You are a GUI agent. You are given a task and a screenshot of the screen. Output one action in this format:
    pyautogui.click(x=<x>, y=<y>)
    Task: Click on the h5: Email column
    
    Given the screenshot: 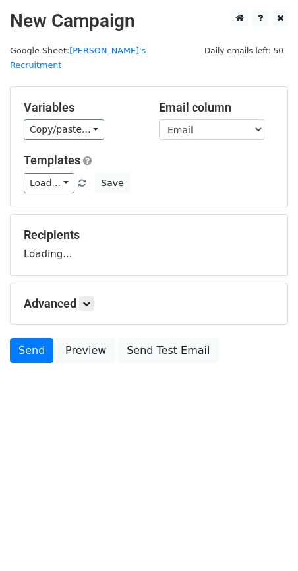 What is the action you would take?
    pyautogui.click(x=217, y=108)
    